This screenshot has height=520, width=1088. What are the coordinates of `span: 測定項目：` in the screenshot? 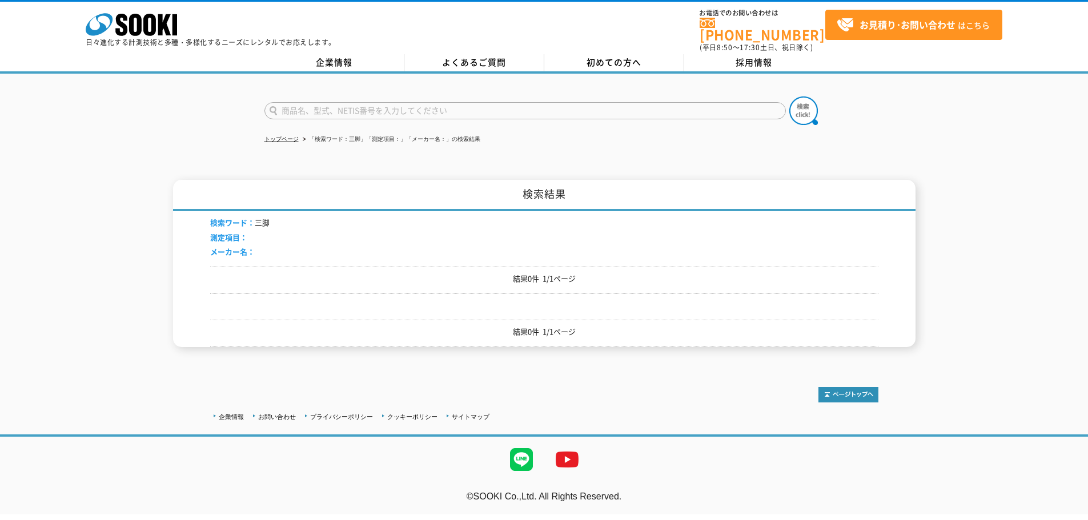 It's located at (228, 237).